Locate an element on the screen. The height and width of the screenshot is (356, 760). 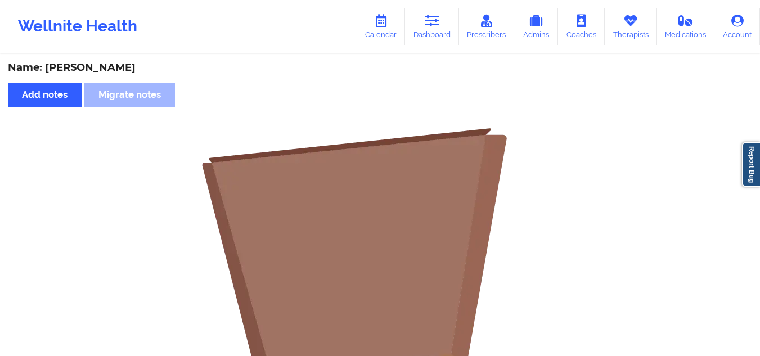
a: Medications is located at coordinates (686, 26).